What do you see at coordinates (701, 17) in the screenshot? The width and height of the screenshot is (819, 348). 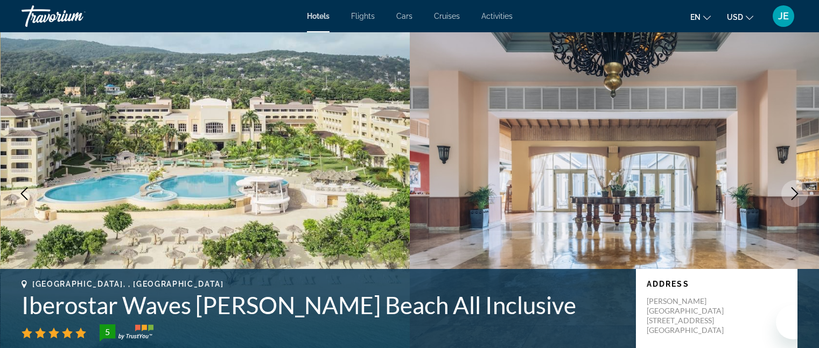 I see `button: Change language` at bounding box center [701, 17].